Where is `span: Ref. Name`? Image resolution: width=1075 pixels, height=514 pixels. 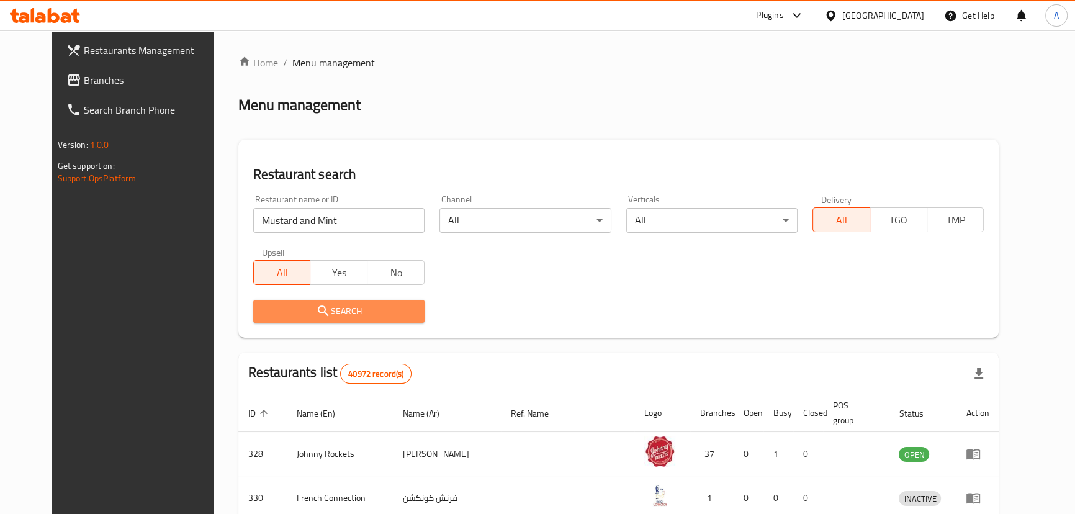
span: Ref. Name is located at coordinates (538, 413).